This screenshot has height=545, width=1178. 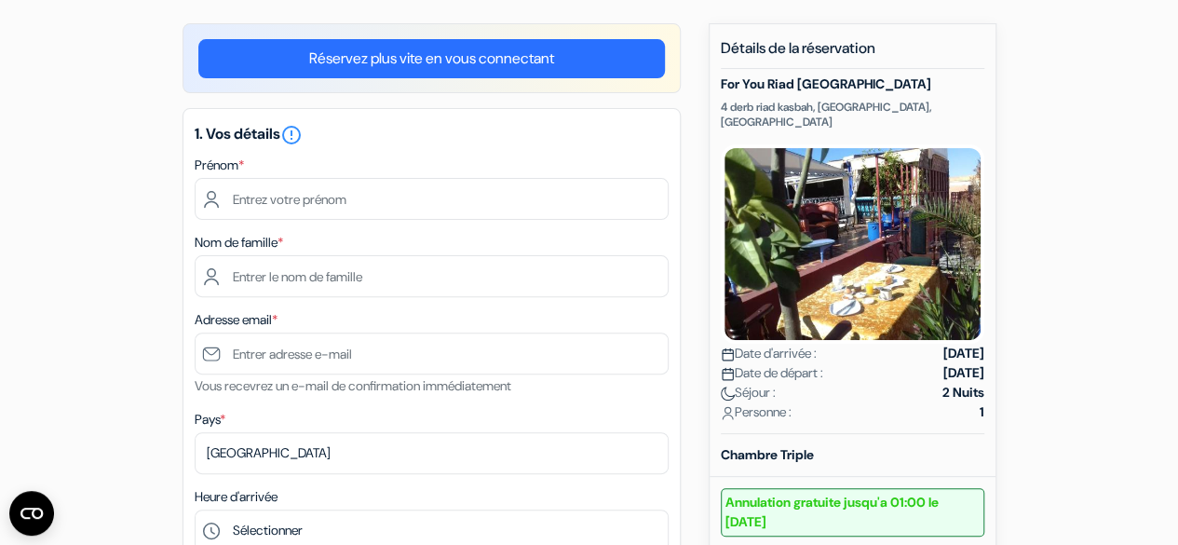 I want to click on h5: Détails de la réservation, so click(x=852, y=54).